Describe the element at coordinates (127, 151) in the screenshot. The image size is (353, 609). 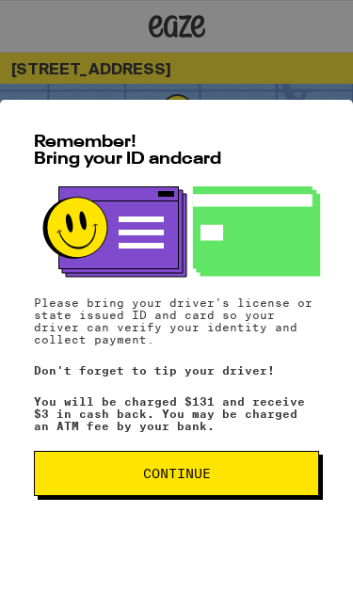
I see `span: Remember! Bring your ID and card` at that location.